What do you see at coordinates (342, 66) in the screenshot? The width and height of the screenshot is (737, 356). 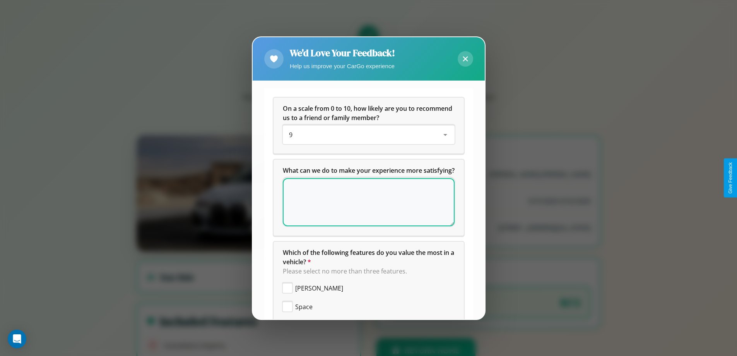 I see `p: Help us improve your CarGo experience` at bounding box center [342, 66].